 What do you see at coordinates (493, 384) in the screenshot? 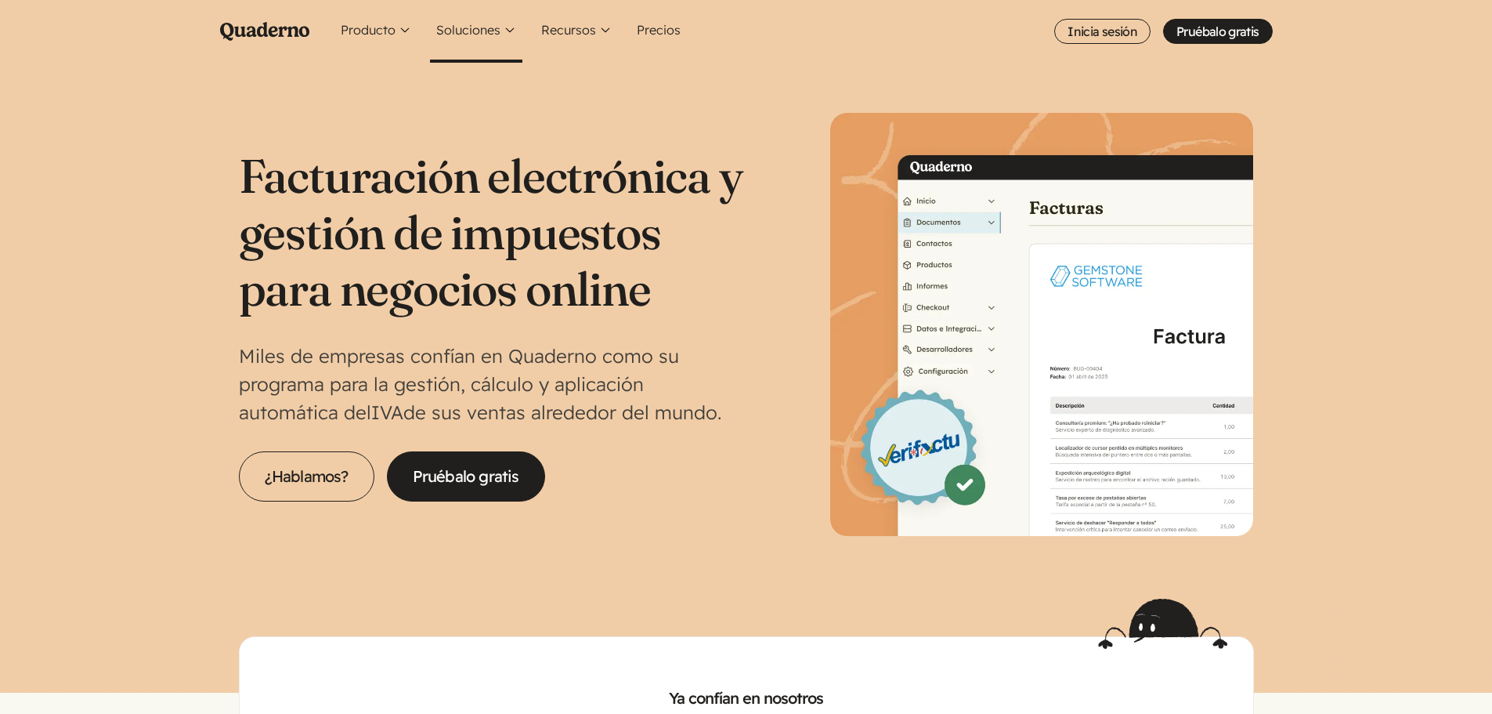
I see `p: Miles de empresas confían en Quaderno como su programa para la gestión, cálculo y aplicación auto...` at bounding box center [493, 384].